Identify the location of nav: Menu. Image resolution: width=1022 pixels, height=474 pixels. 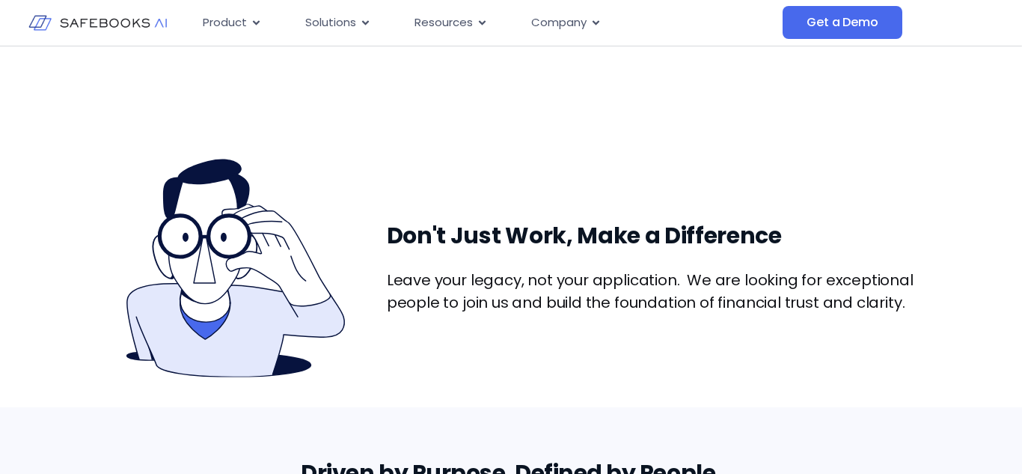
(487, 22).